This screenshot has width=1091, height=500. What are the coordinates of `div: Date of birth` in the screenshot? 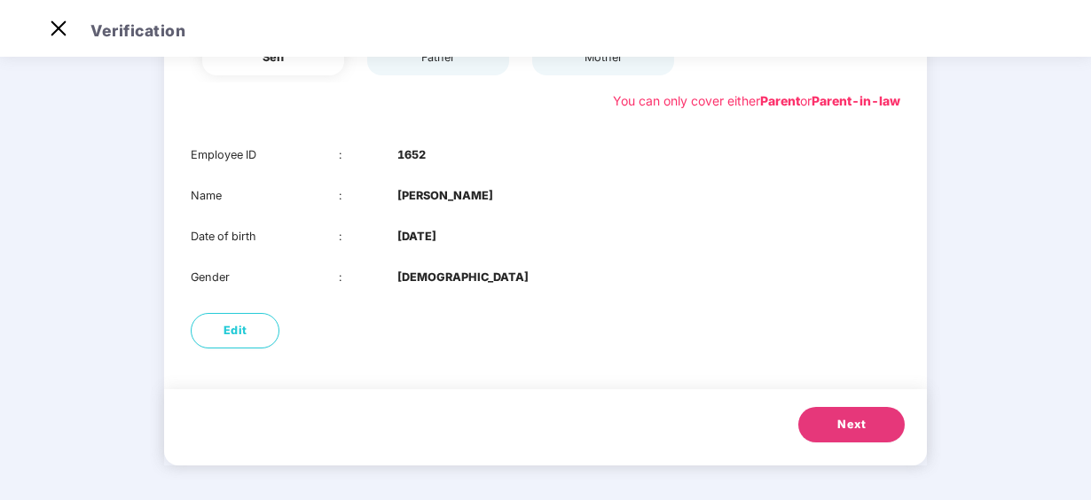 It's located at (264, 237).